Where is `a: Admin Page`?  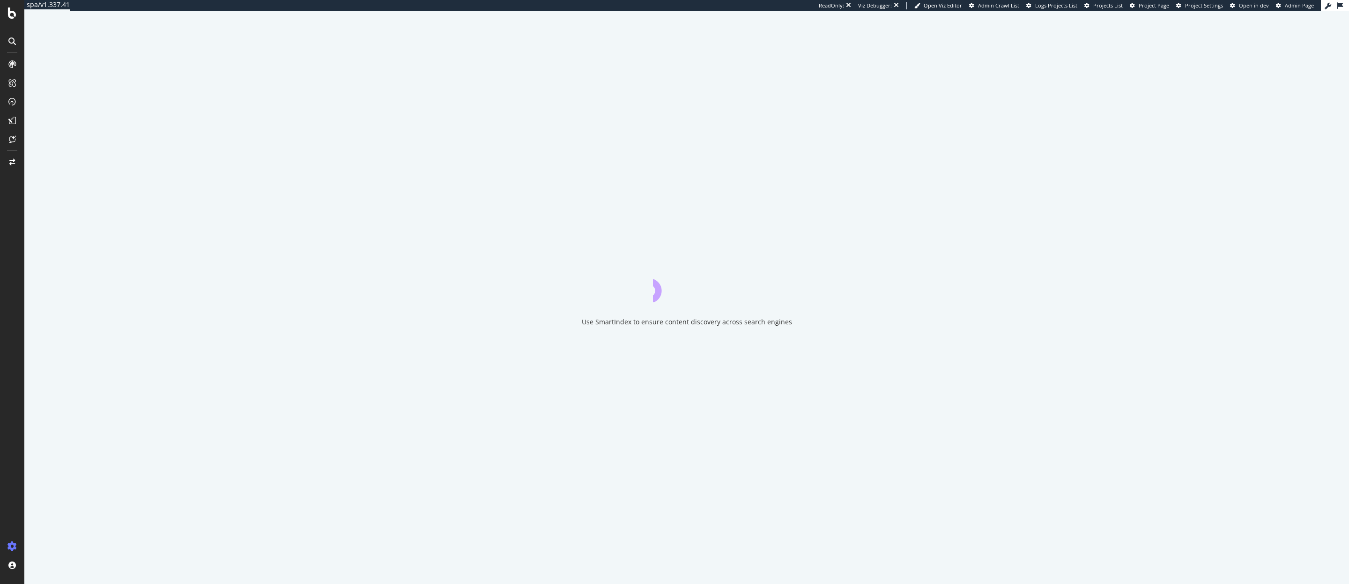
a: Admin Page is located at coordinates (1295, 6).